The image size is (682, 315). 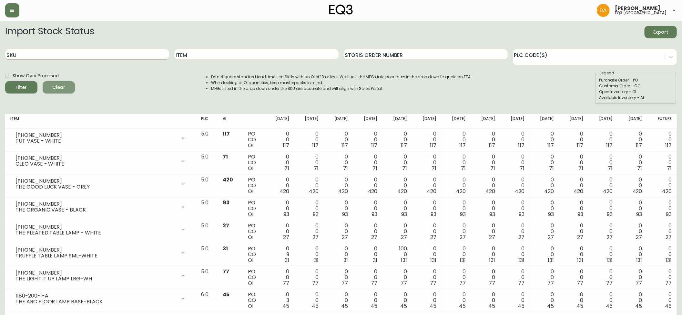 What do you see at coordinates (96, 141) in the screenshot?
I see `div: TUT VASE - WHITE` at bounding box center [96, 141].